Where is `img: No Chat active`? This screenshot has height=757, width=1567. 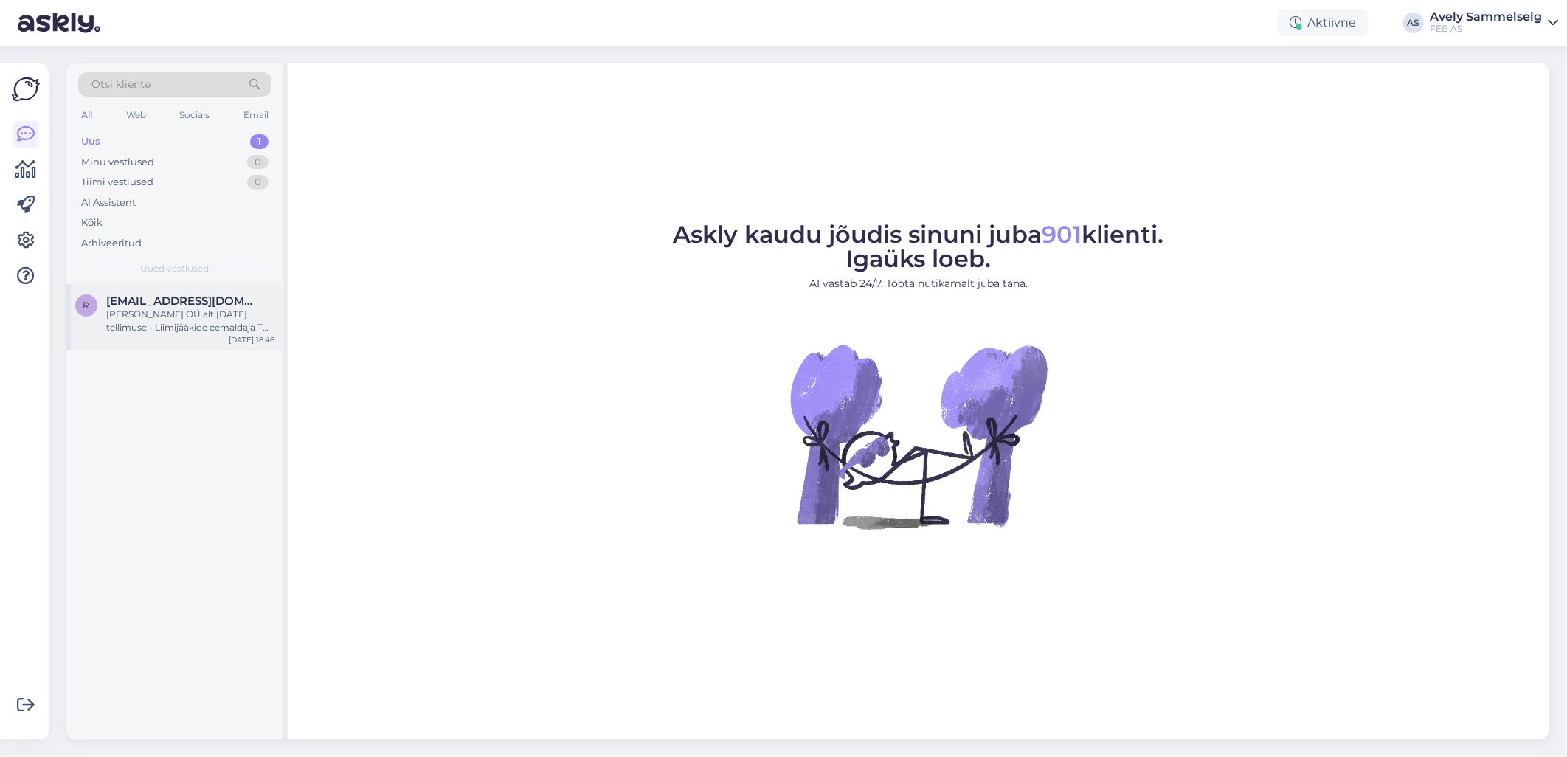 img: No Chat active is located at coordinates (918, 436).